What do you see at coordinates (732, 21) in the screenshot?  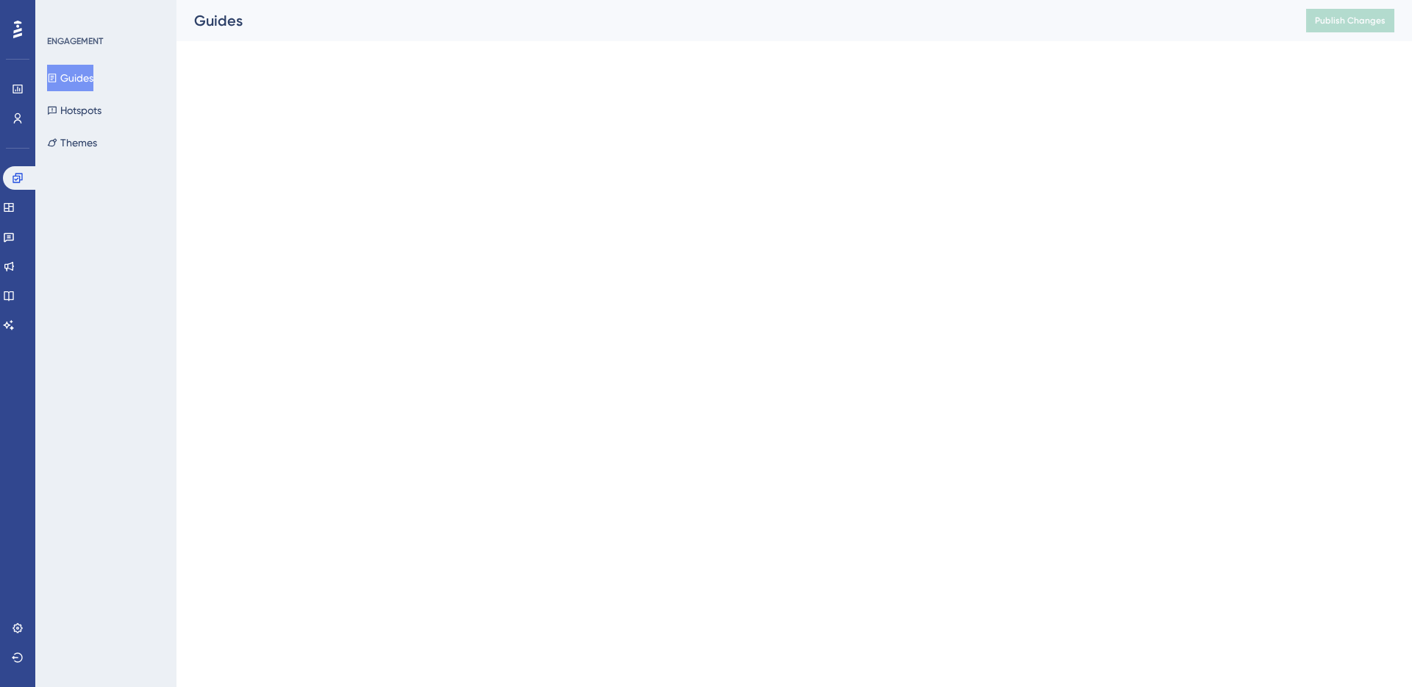 I see `div: Guides` at bounding box center [732, 21].